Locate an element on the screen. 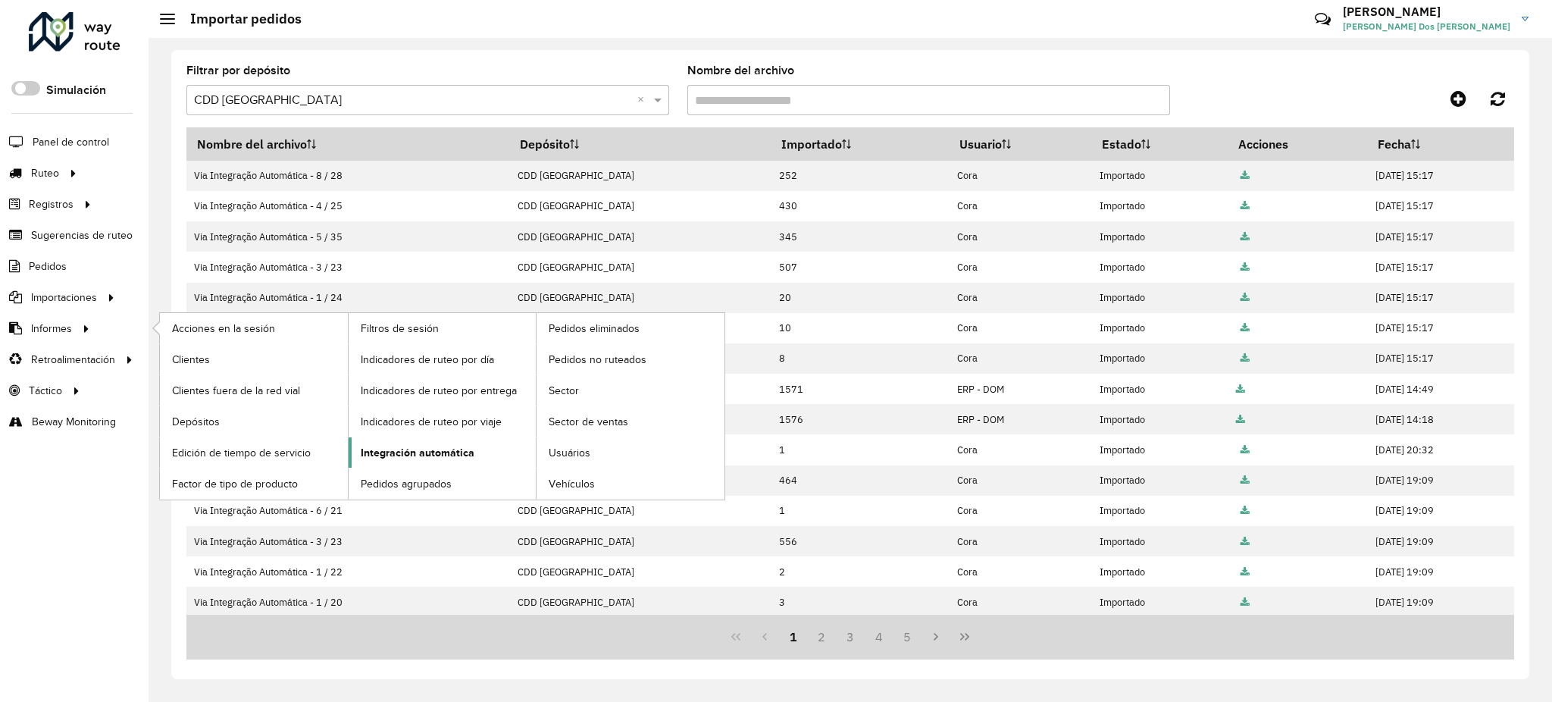  td: 464 is located at coordinates (859, 480).